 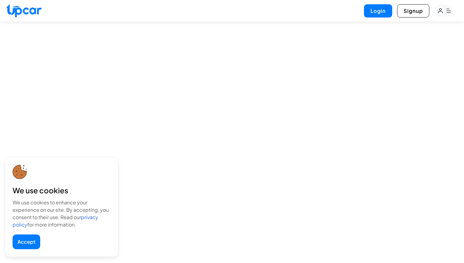 I want to click on button: Accept, so click(x=26, y=242).